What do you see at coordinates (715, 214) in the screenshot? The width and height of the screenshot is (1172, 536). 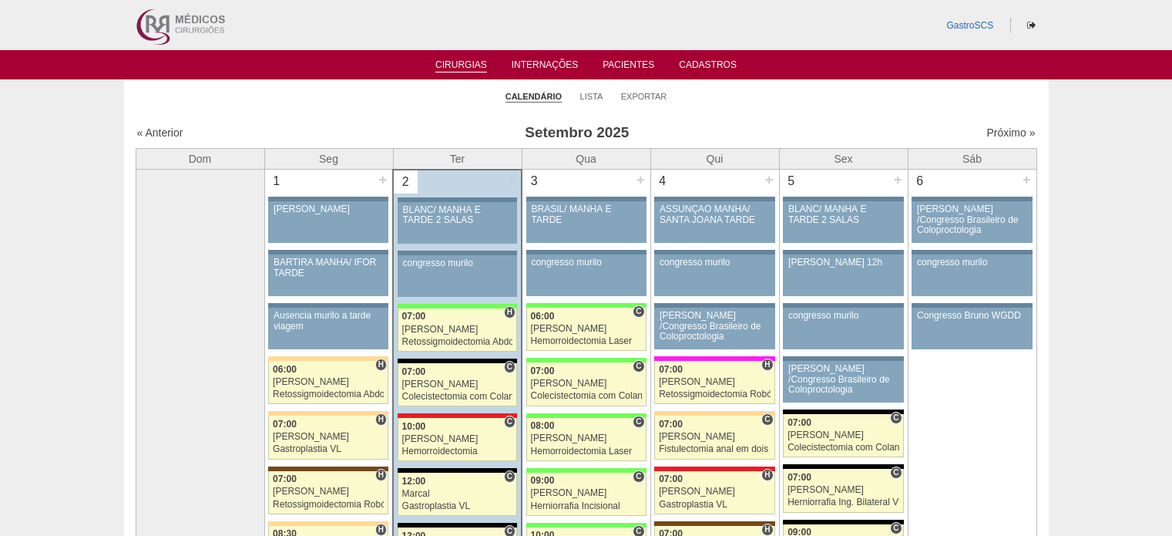 I see `div: ASSUNÇÃO MANHÃ/ SANTA JOANA TARDE` at bounding box center [715, 214].